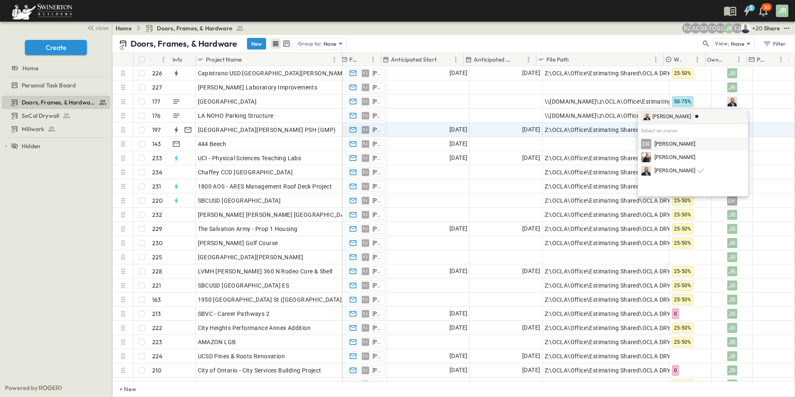 This screenshot has width=795, height=397. I want to click on span: Personal Task Board, so click(49, 85).